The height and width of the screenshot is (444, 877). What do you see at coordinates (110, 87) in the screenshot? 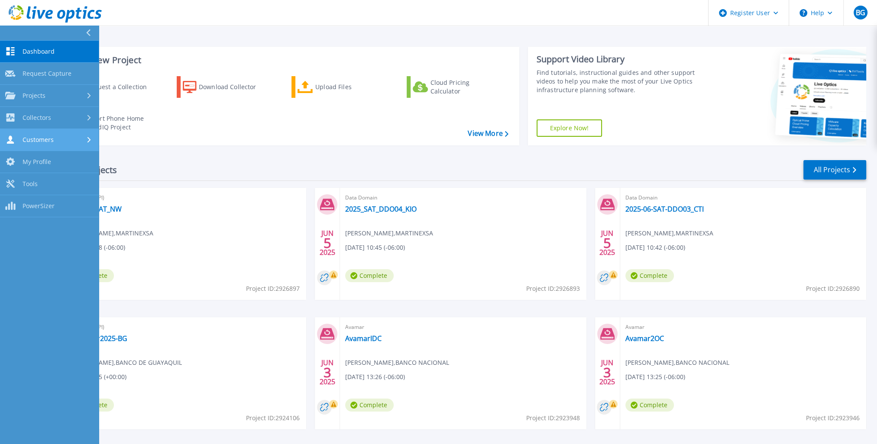
I see `a: Request a Collection` at bounding box center [110, 87].